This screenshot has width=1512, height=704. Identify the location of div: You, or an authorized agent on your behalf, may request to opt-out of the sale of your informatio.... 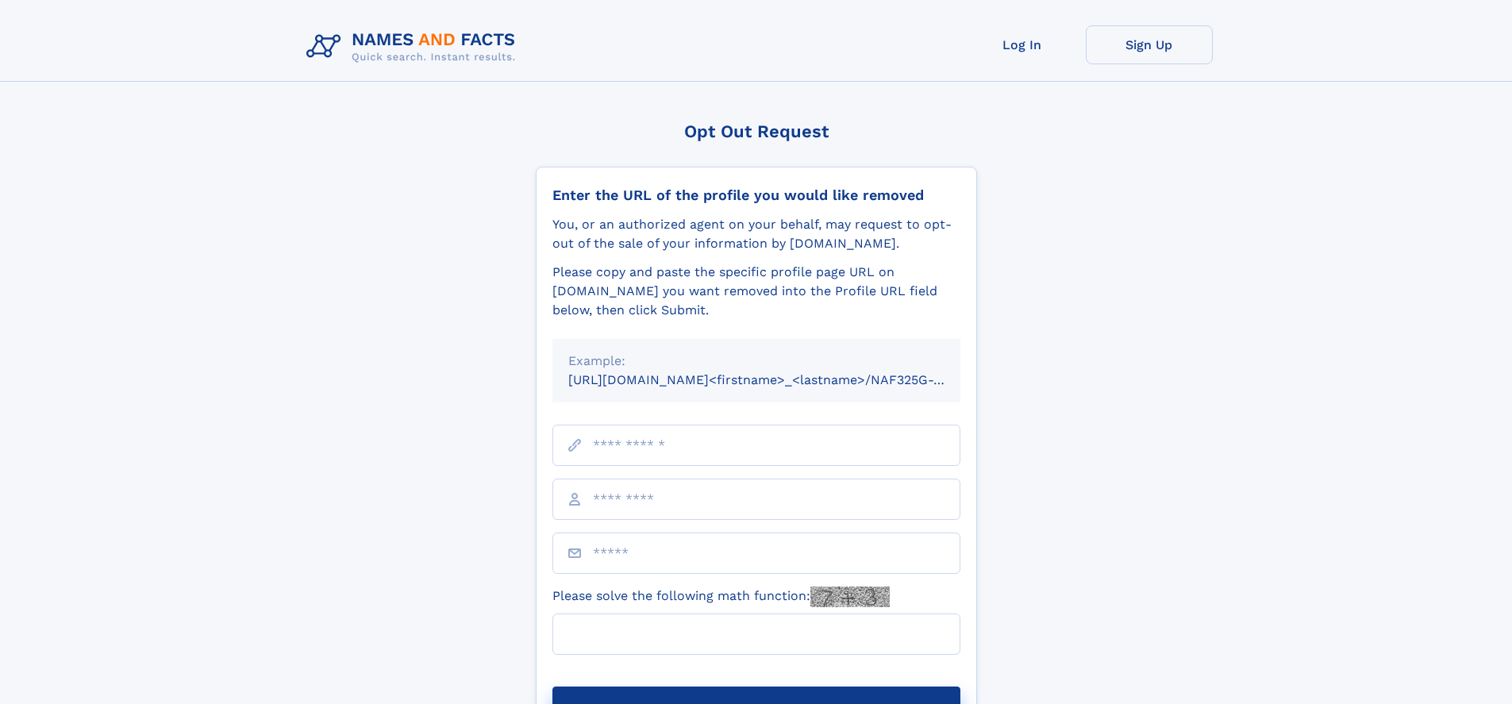
(756, 234).